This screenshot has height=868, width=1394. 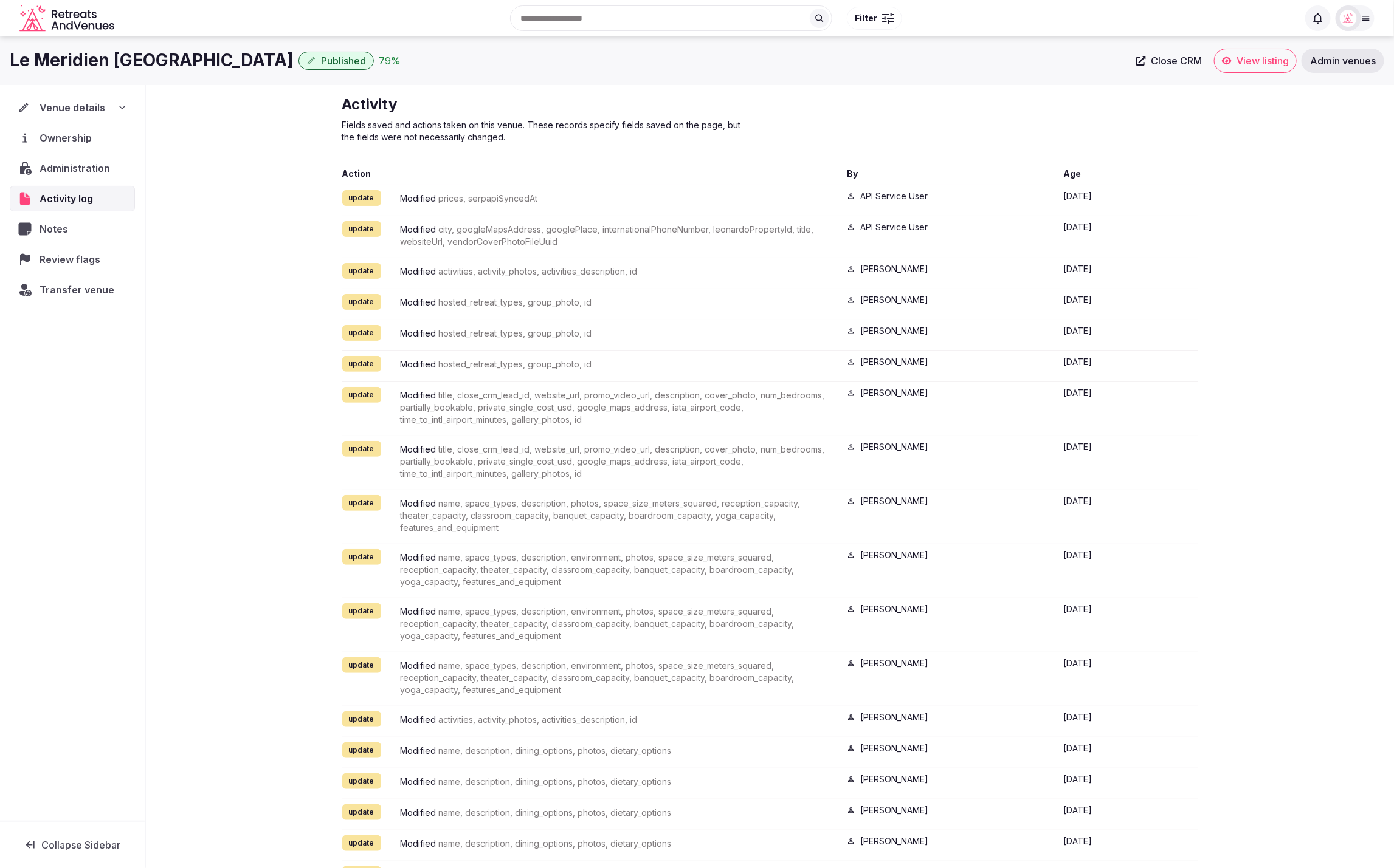 I want to click on a: Notes, so click(x=72, y=229).